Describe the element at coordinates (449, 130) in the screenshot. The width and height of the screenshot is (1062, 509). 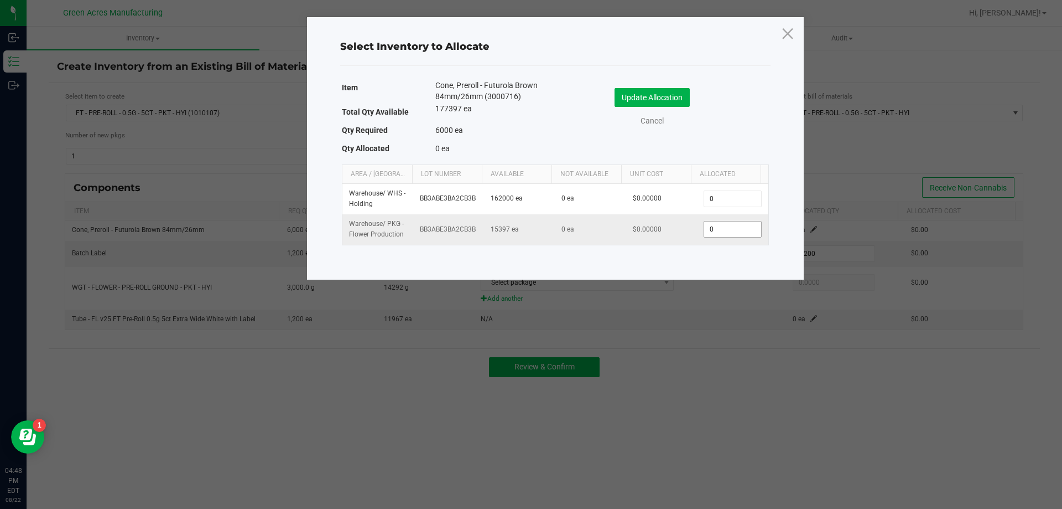
I see `span: 6000 ea` at that location.